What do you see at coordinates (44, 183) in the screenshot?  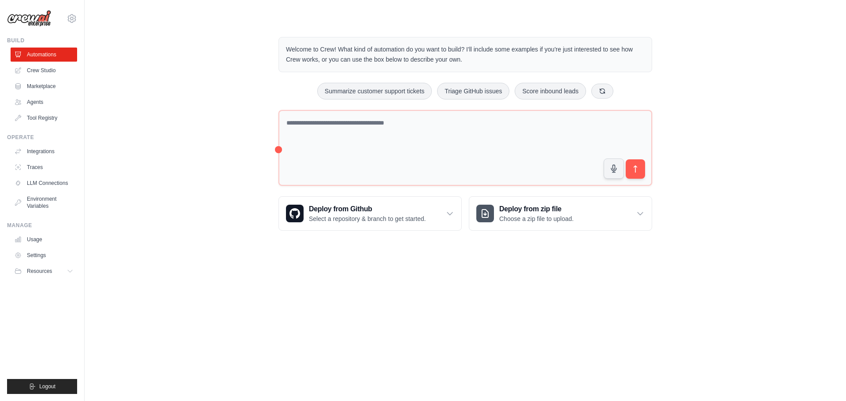 I see `a: LLM Connections` at bounding box center [44, 183].